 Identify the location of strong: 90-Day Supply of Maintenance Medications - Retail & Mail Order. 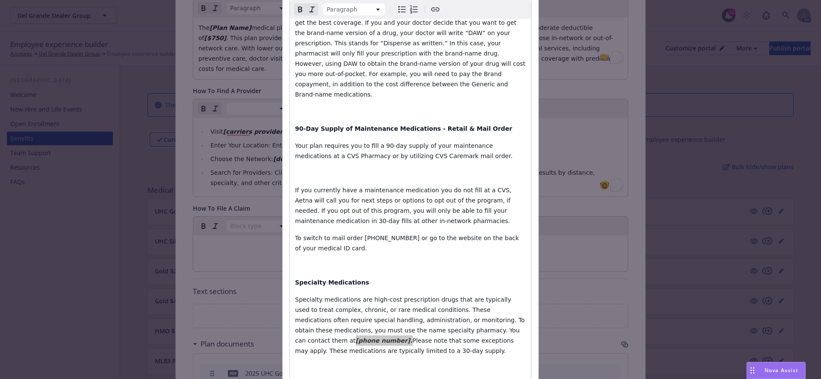
(403, 129).